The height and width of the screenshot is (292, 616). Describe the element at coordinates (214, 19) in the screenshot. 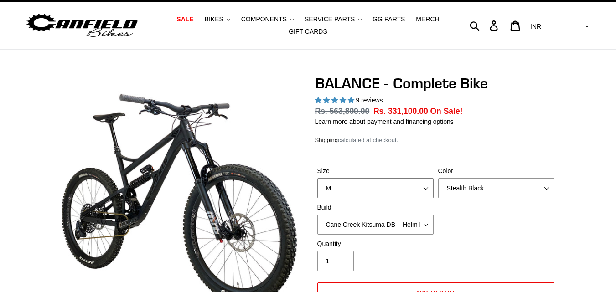

I see `span: BIKES` at that location.